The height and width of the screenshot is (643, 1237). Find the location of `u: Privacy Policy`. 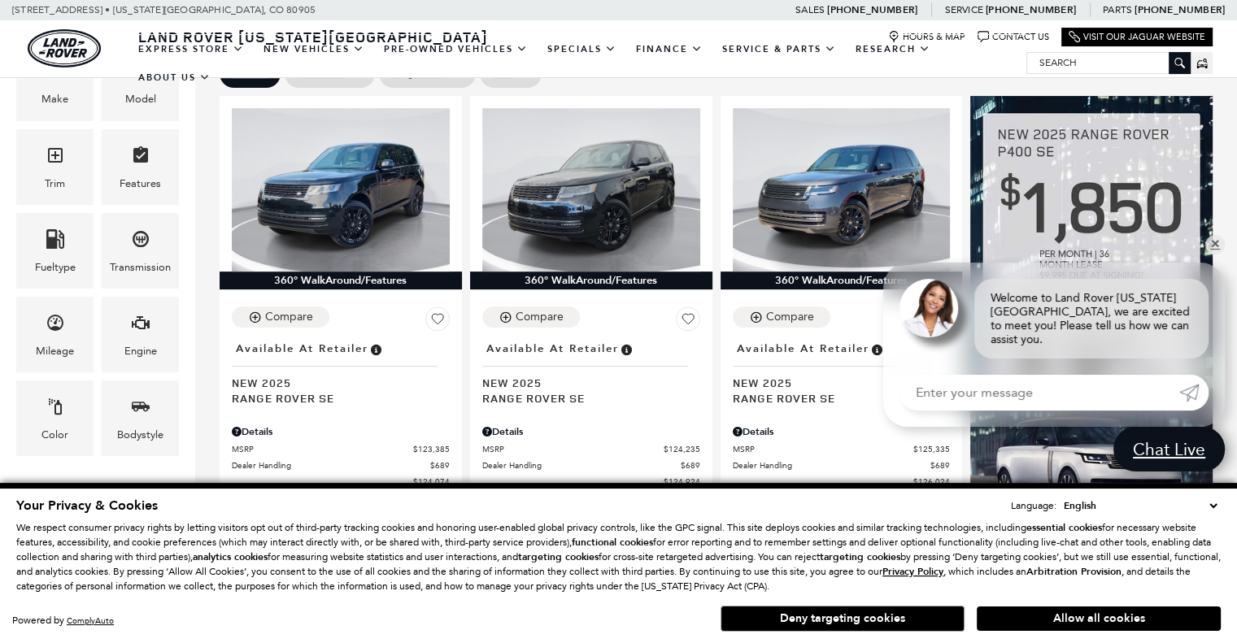

u: Privacy Policy is located at coordinates (913, 572).